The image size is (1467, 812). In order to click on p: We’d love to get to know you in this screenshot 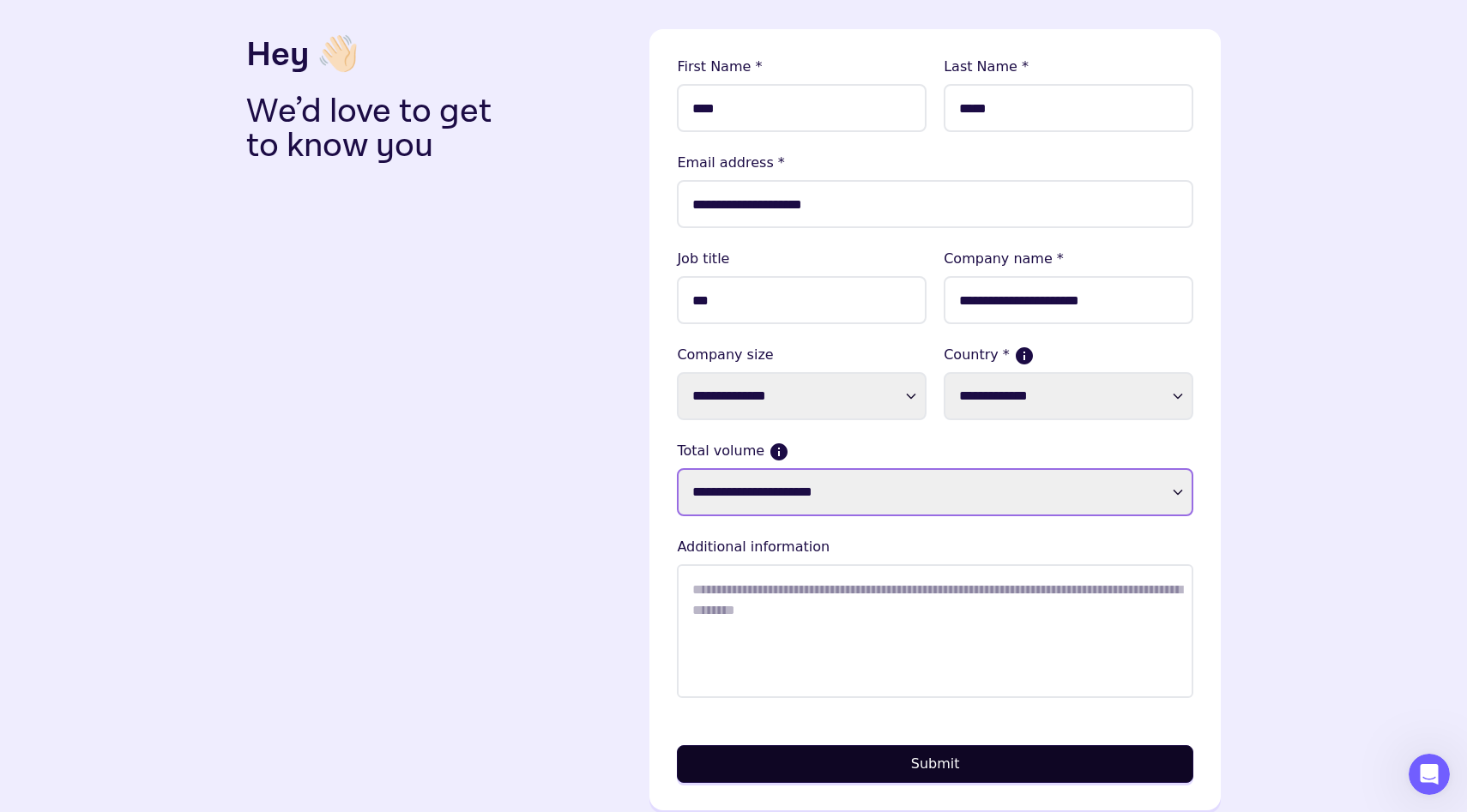, I will do `click(383, 129)`.